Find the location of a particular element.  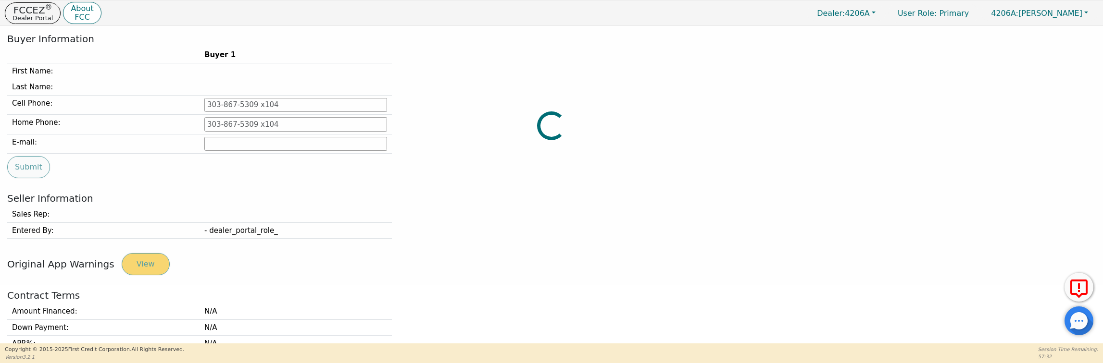

td: APR% : is located at coordinates (103, 344).